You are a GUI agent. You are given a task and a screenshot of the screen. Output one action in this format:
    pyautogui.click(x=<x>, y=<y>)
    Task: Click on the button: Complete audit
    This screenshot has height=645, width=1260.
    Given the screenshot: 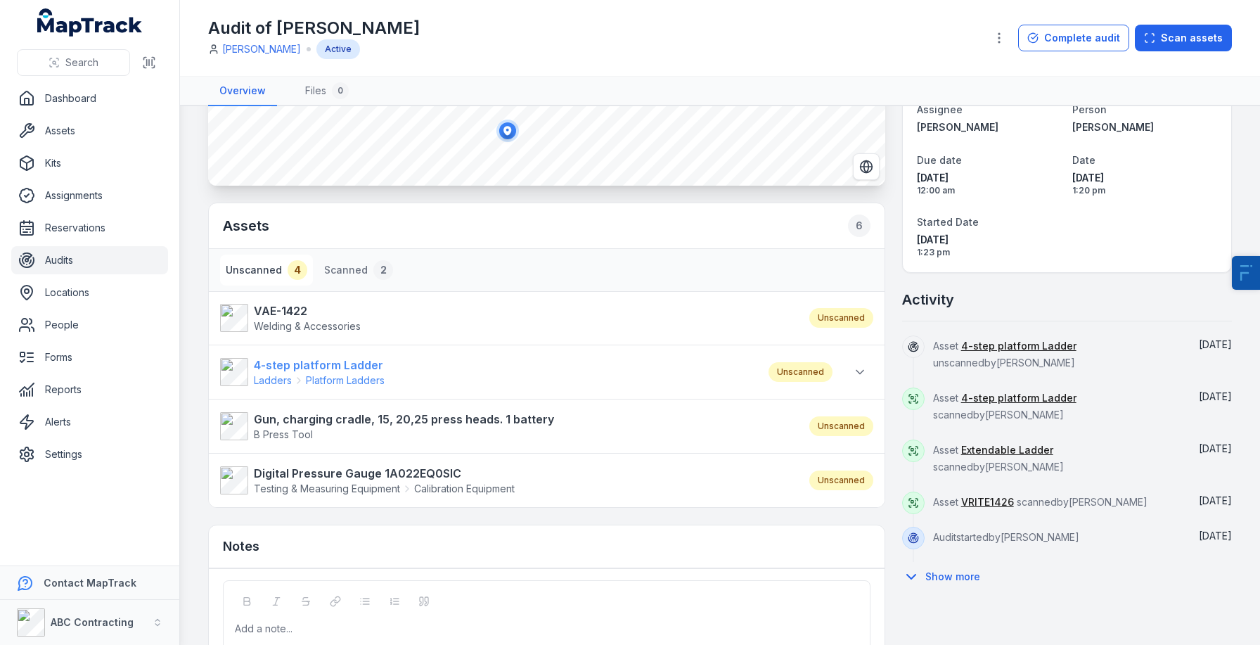 What is the action you would take?
    pyautogui.click(x=1074, y=38)
    